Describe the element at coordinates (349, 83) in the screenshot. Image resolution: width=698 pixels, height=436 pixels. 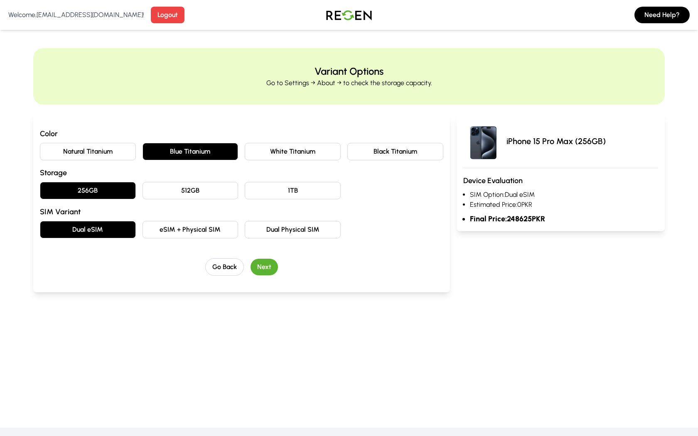
I see `p: Go to Settings → About → to check the storage capacity.` at that location.